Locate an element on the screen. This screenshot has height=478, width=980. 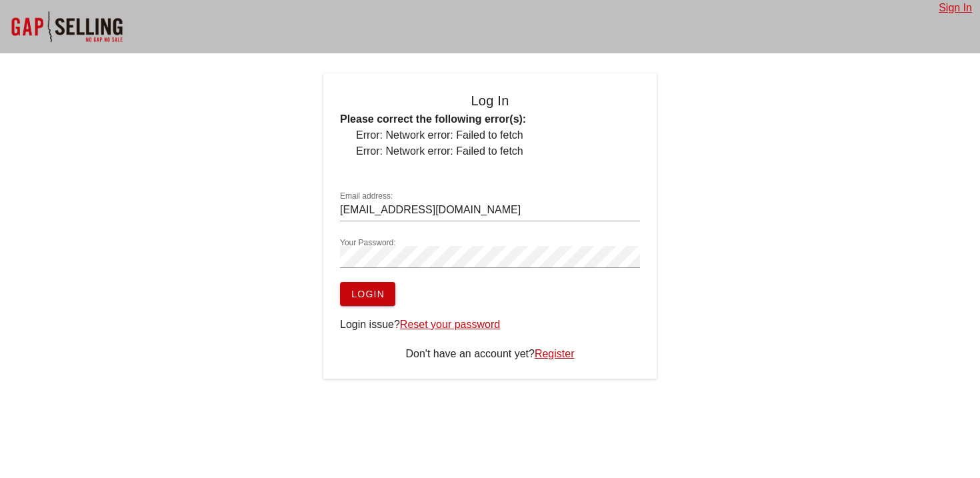
h4: Log In is located at coordinates (490, 101).